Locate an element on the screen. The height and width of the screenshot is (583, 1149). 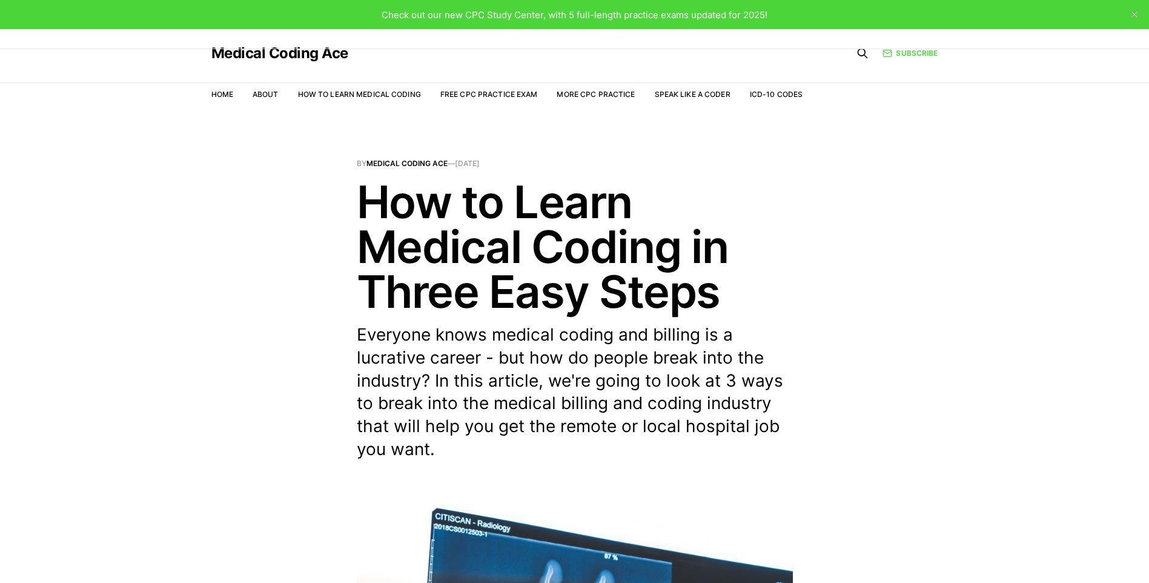
a: Free CPC Practice Exam is located at coordinates (489, 94).